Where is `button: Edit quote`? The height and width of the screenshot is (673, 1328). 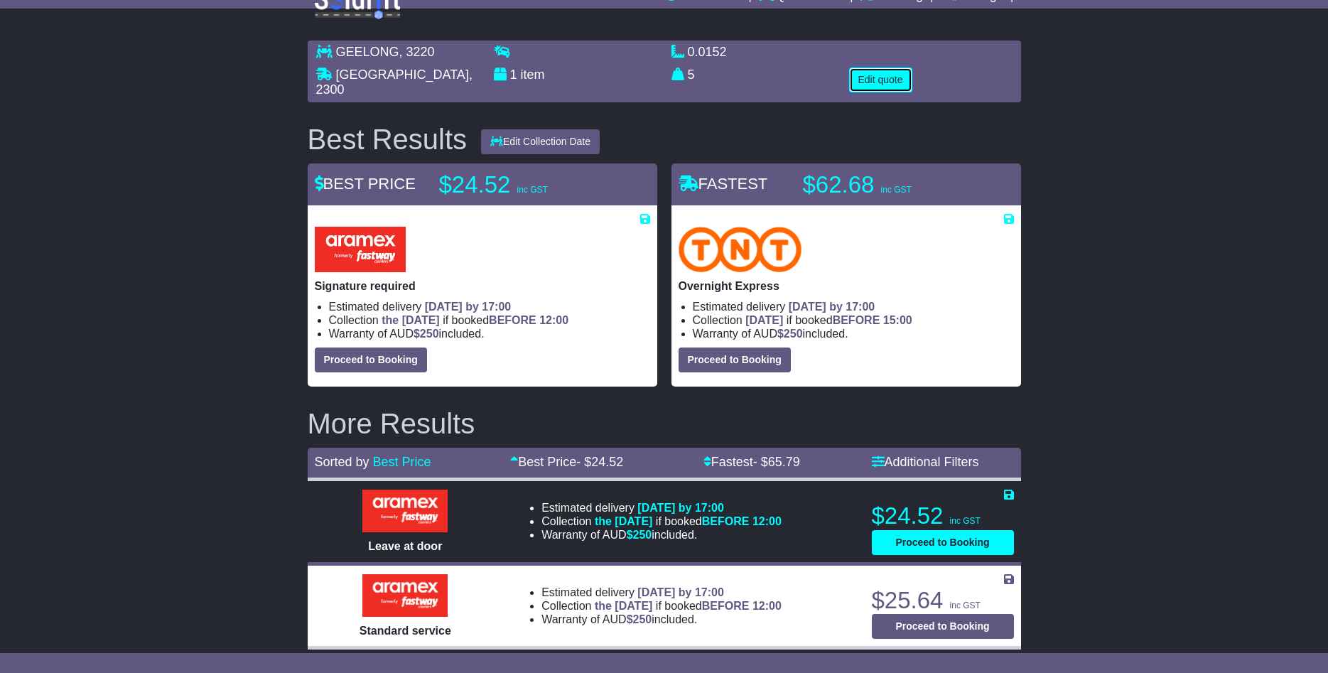 button: Edit quote is located at coordinates (880, 80).